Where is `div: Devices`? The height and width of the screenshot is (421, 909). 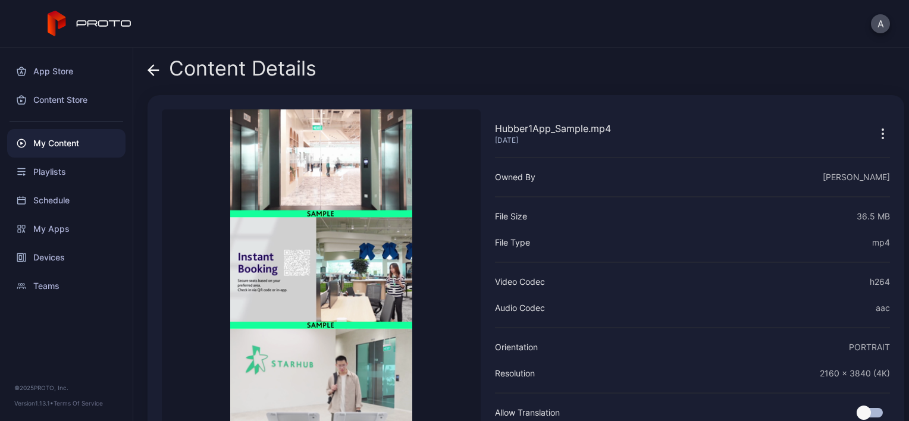
div: Devices is located at coordinates (66, 258).